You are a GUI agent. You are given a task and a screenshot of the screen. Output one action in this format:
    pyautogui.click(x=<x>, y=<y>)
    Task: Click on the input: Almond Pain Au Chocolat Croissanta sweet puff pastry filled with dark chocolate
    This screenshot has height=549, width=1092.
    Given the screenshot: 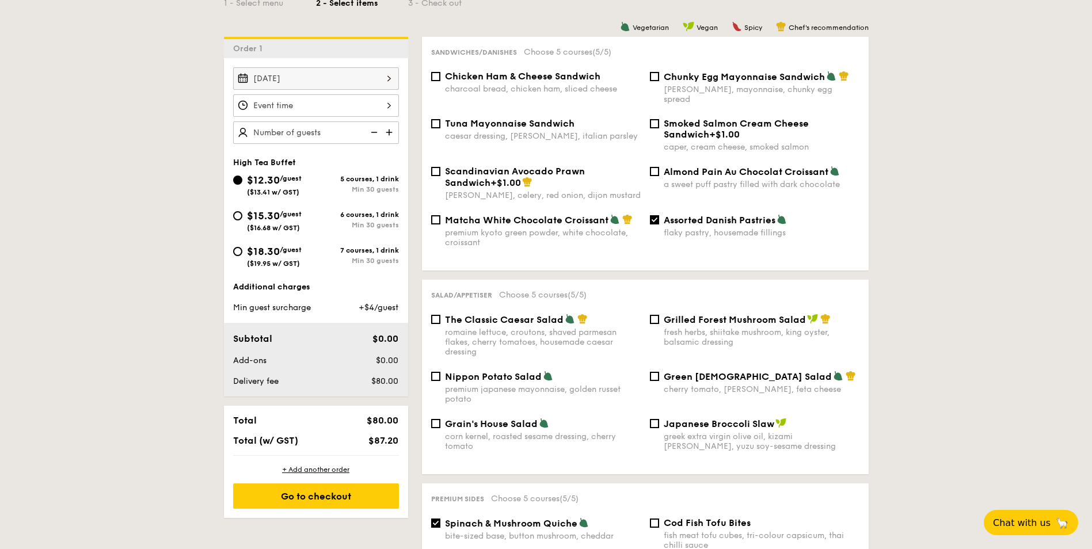 What is the action you would take?
    pyautogui.click(x=655, y=172)
    